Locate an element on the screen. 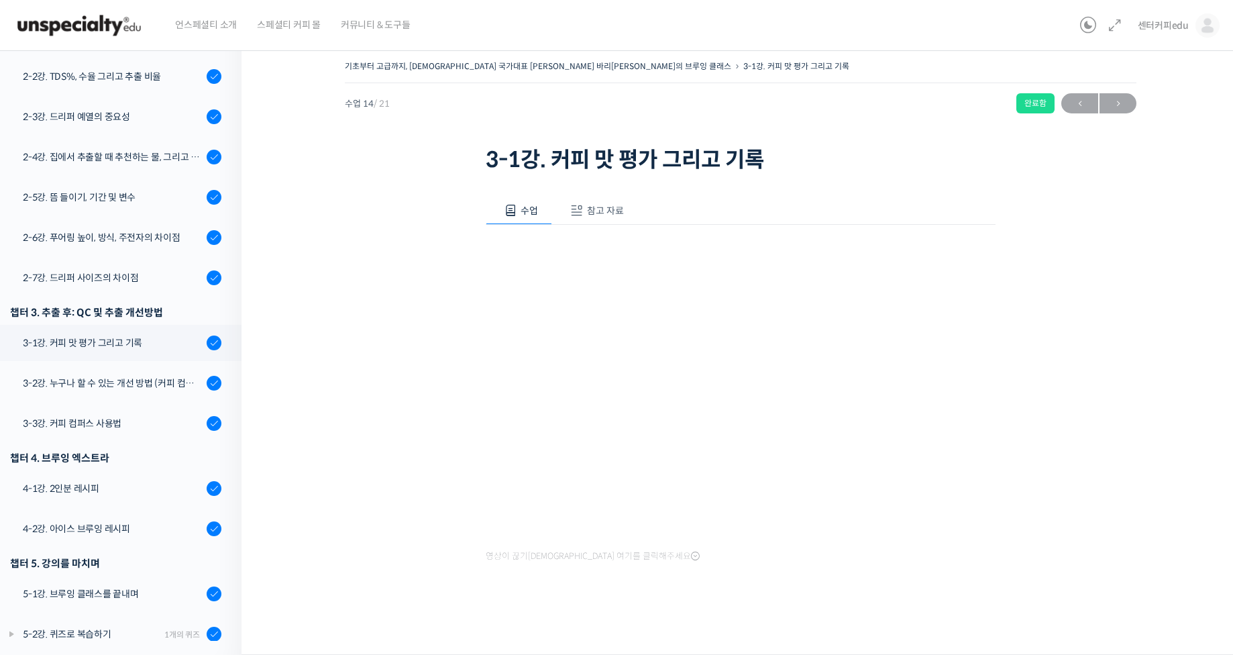 This screenshot has height=655, width=1233. a: 설정 is located at coordinates (215, 442).